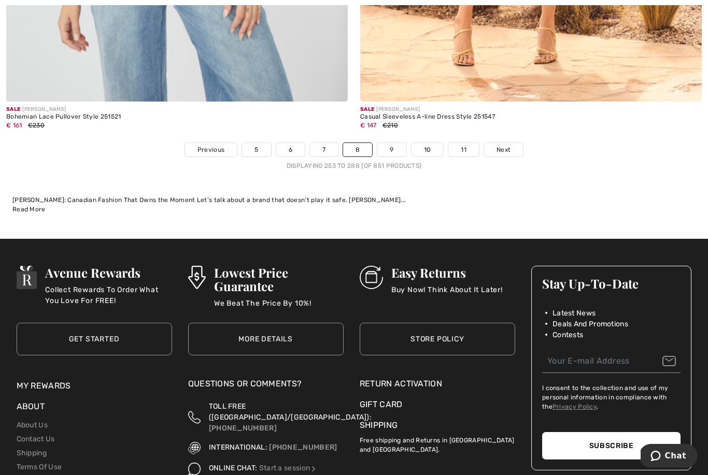  Describe the element at coordinates (32, 425) in the screenshot. I see `a: About Us` at that location.